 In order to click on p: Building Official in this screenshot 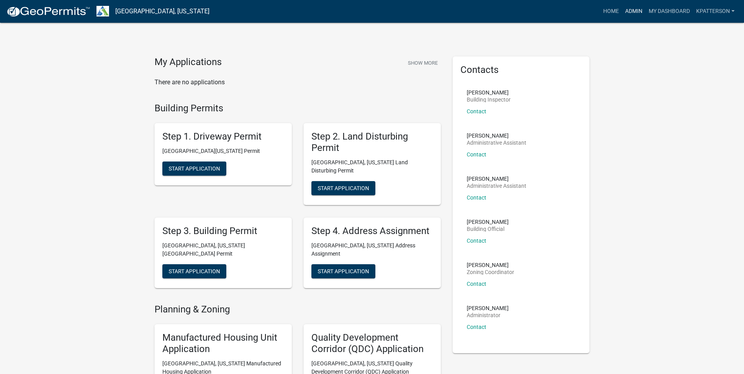, I will do `click(487, 229)`.